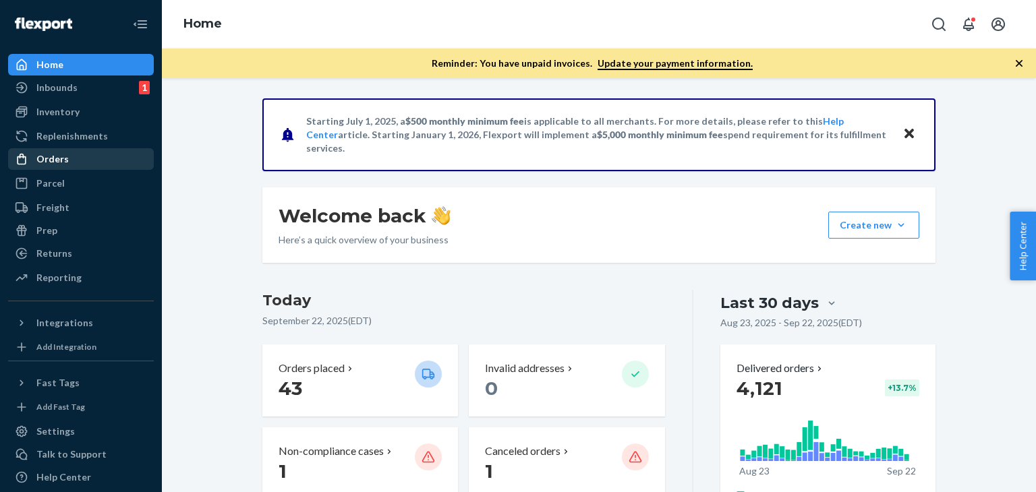 This screenshot has width=1036, height=492. Describe the element at coordinates (43, 24) in the screenshot. I see `img: Flexport logo` at that location.